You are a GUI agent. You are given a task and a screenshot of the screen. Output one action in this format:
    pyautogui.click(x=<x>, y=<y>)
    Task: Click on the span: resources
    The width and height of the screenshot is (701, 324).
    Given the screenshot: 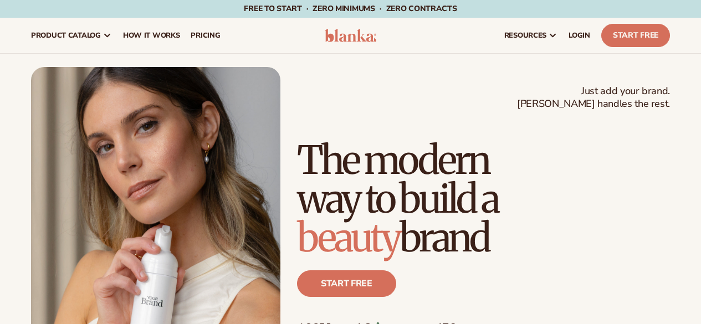 What is the action you would take?
    pyautogui.click(x=525, y=35)
    